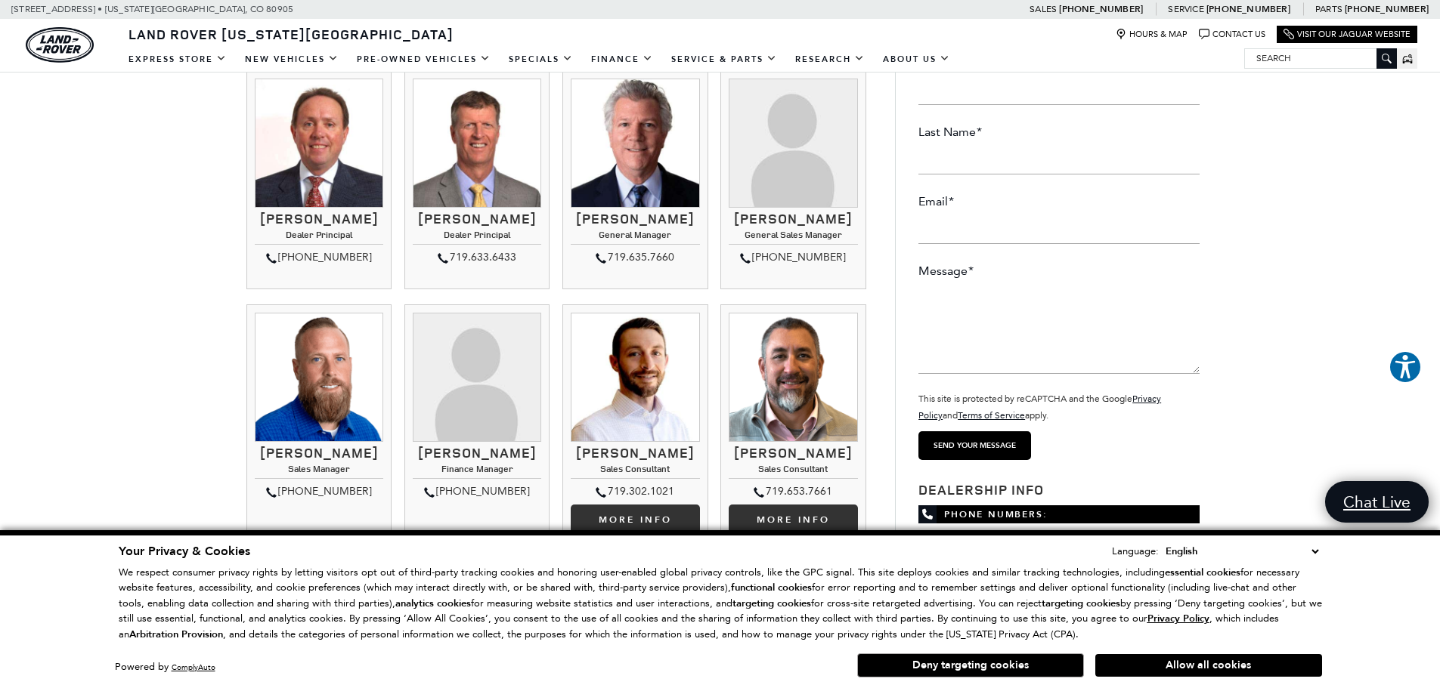 The width and height of the screenshot is (1440, 688). What do you see at coordinates (720, 604) in the screenshot?
I see `p: We respect consumer privacy rights by letting visitors opt out of third-party tracking cookies an...` at bounding box center [720, 604].